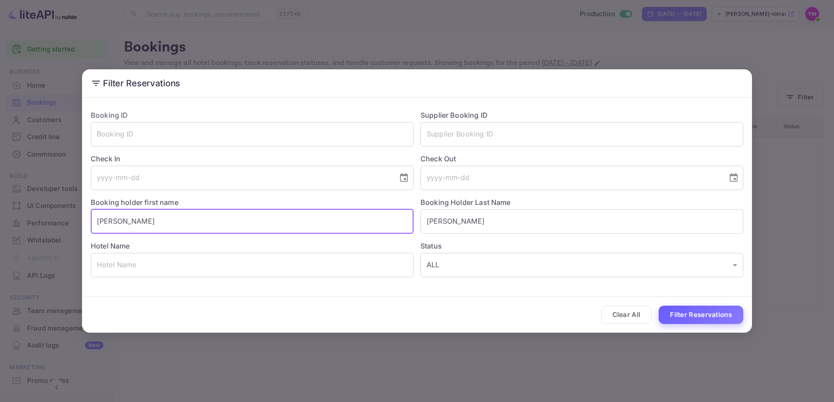 This screenshot has width=834, height=402. What do you see at coordinates (252, 159) in the screenshot?
I see `label: Check In` at bounding box center [252, 159].